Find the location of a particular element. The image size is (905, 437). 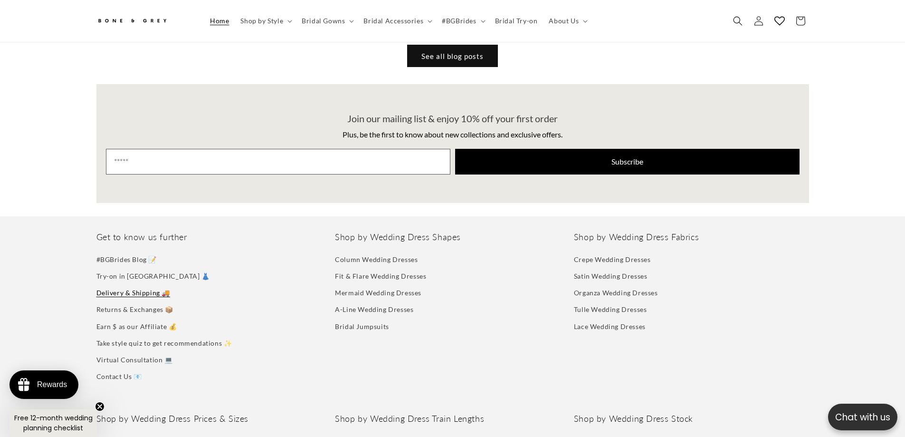

a: Organza Wedding Dresses is located at coordinates (616, 292).